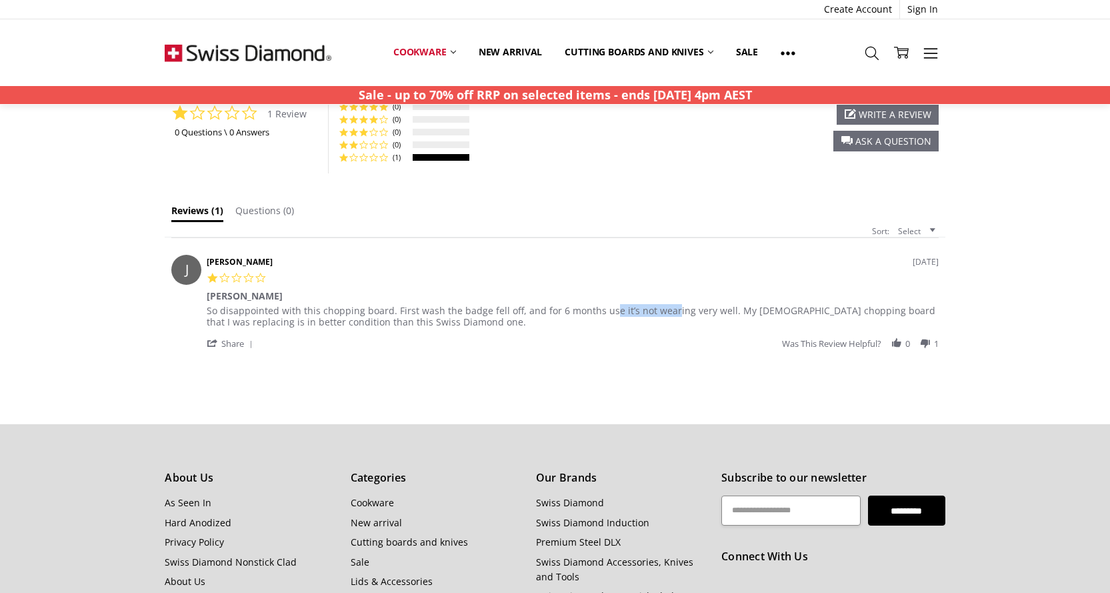 The width and height of the screenshot is (1110, 593). Describe the element at coordinates (886, 141) in the screenshot. I see `div: ask a question` at that location.